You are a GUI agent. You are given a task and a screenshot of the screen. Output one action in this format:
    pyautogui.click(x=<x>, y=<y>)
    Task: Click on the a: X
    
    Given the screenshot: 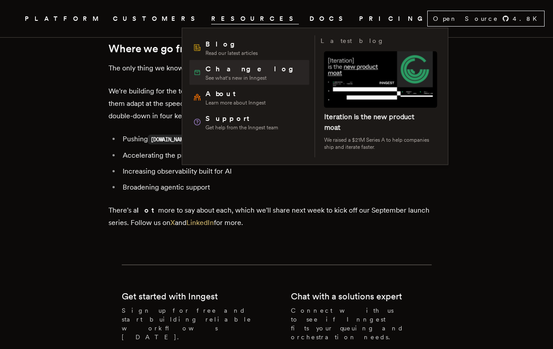 What is the action you would take?
    pyautogui.click(x=173, y=222)
    